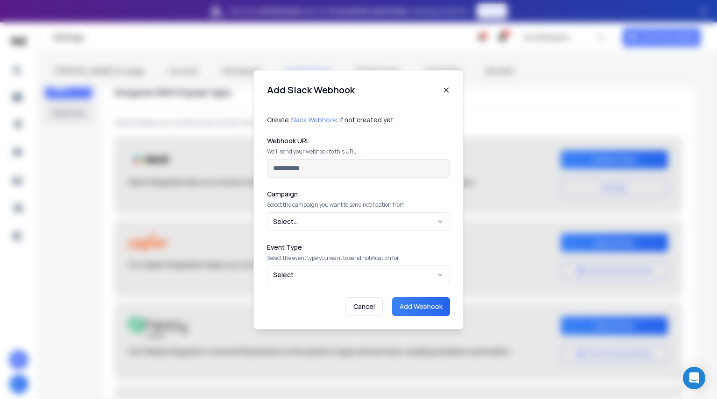 The height and width of the screenshot is (399, 717). What do you see at coordinates (311, 90) in the screenshot?
I see `h1: Add Slack Webhook` at bounding box center [311, 90].